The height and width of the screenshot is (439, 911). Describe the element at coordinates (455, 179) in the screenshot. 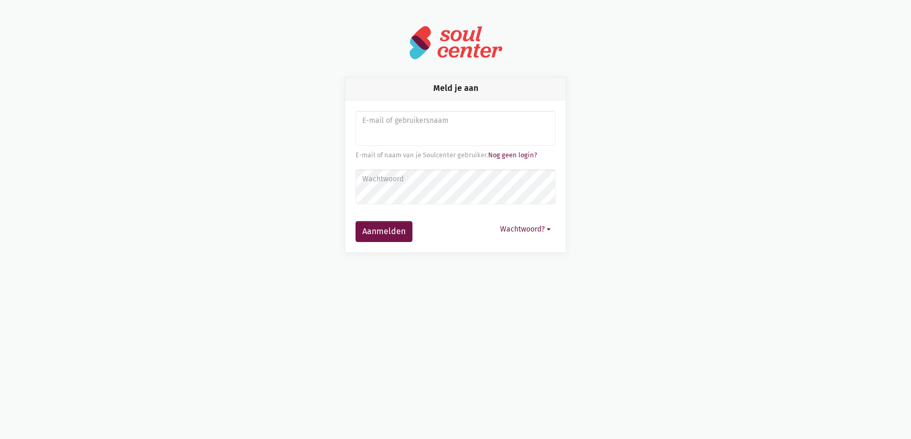

I see `label: Wachtwoord` at that location.